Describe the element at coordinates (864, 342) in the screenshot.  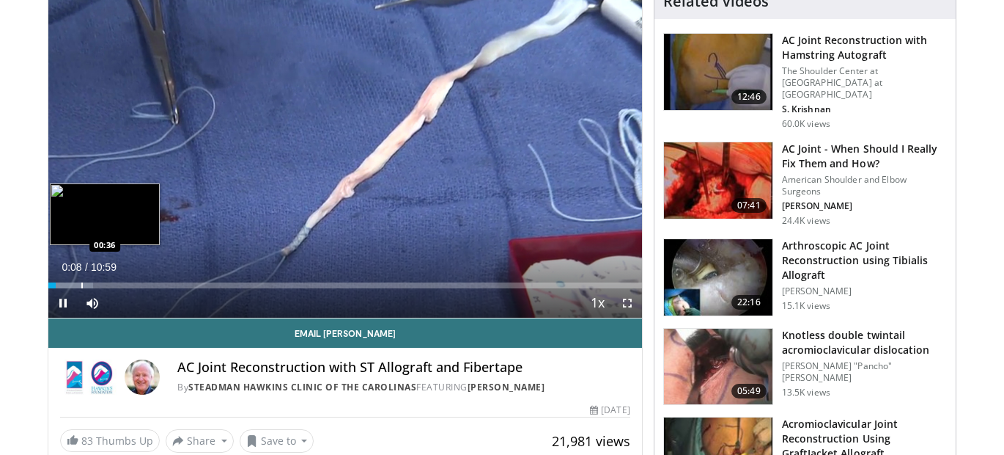
I see `h3: Knotless double twintail acromioclavicular dislocation` at that location.